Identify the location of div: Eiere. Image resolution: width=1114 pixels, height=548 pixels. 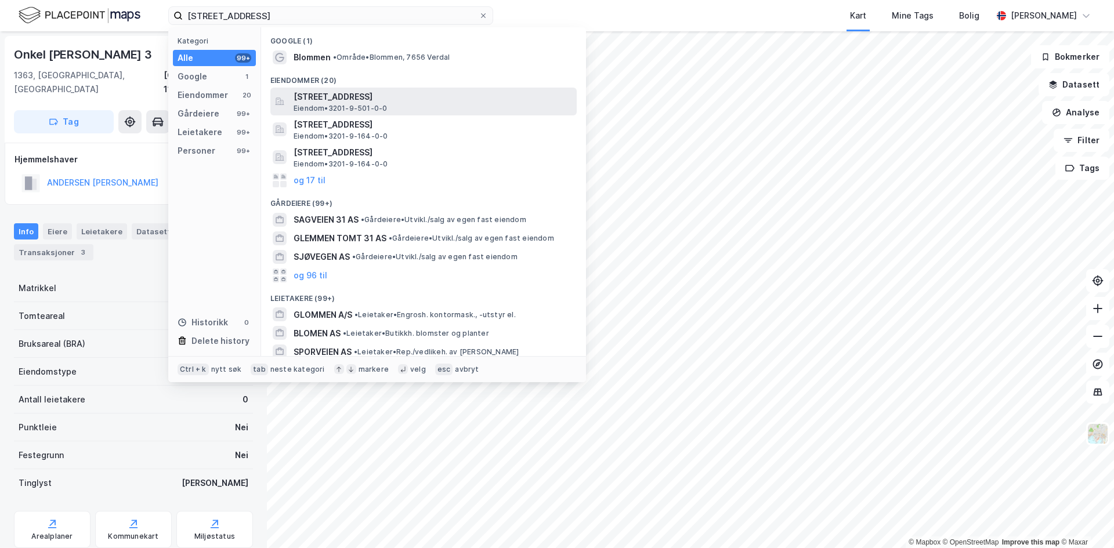
(57, 231).